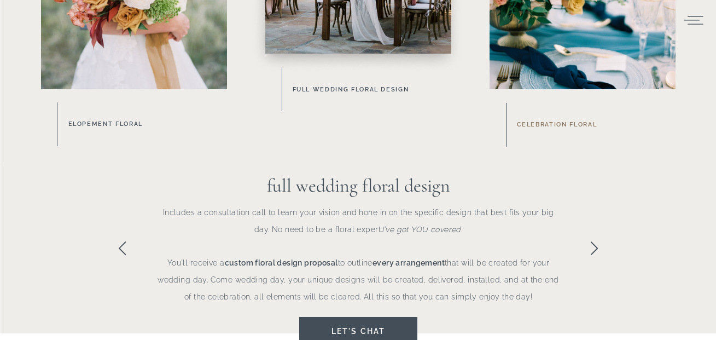 The height and width of the screenshot is (340, 716). Describe the element at coordinates (595, 125) in the screenshot. I see `a: celebration floral` at that location.